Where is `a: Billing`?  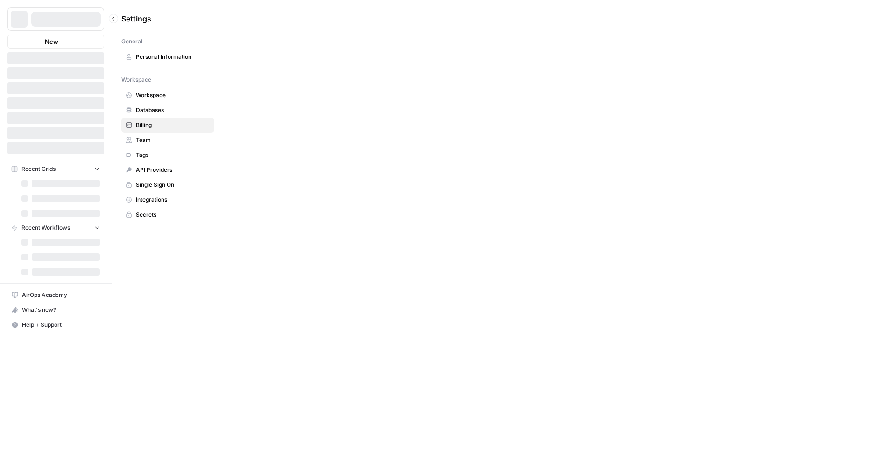
a: Billing is located at coordinates (168, 125).